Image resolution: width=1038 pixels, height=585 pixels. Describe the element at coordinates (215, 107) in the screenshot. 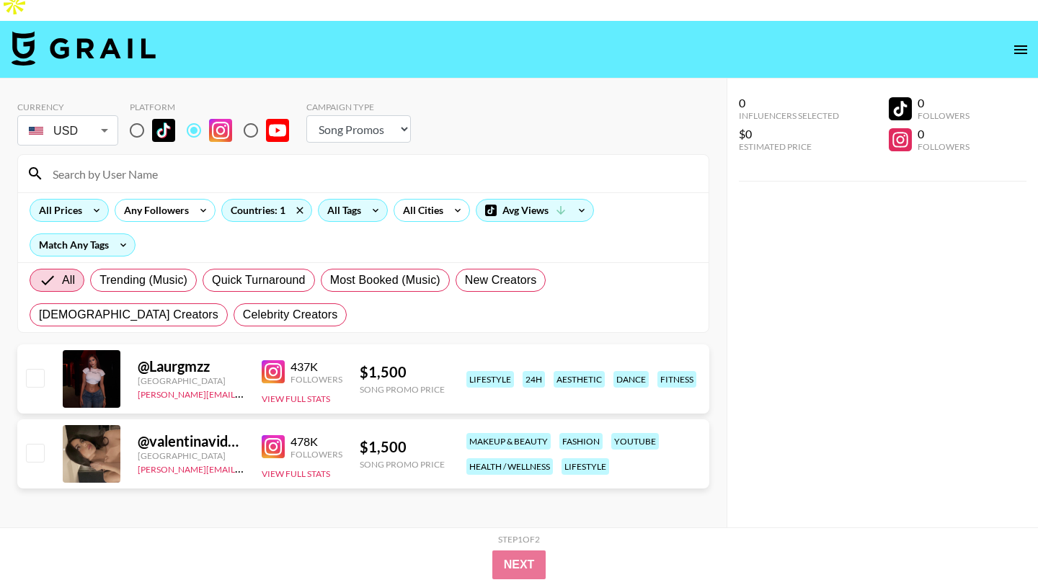

I see `div: Platform` at that location.